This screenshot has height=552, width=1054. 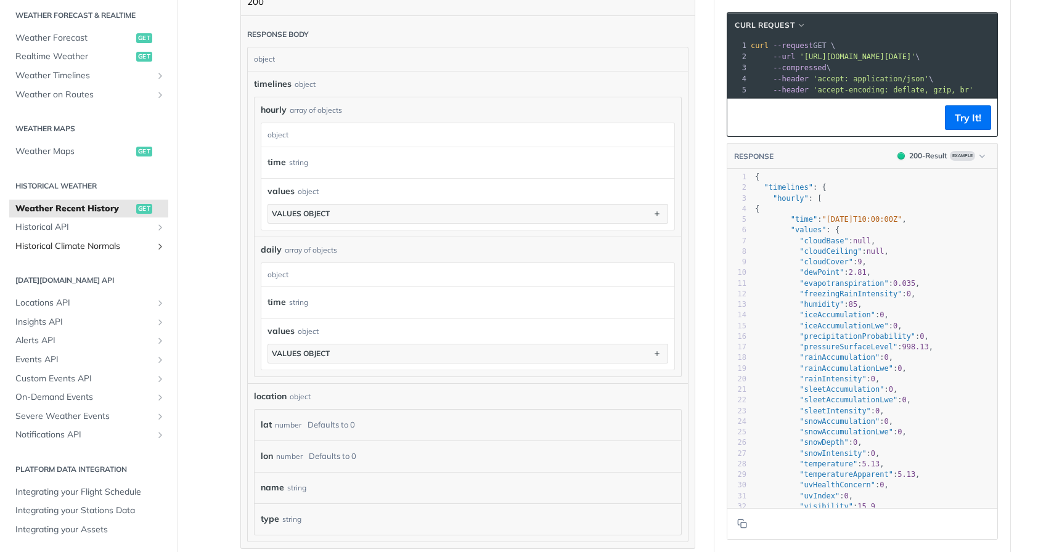 I want to click on span: --url, so click(x=784, y=57).